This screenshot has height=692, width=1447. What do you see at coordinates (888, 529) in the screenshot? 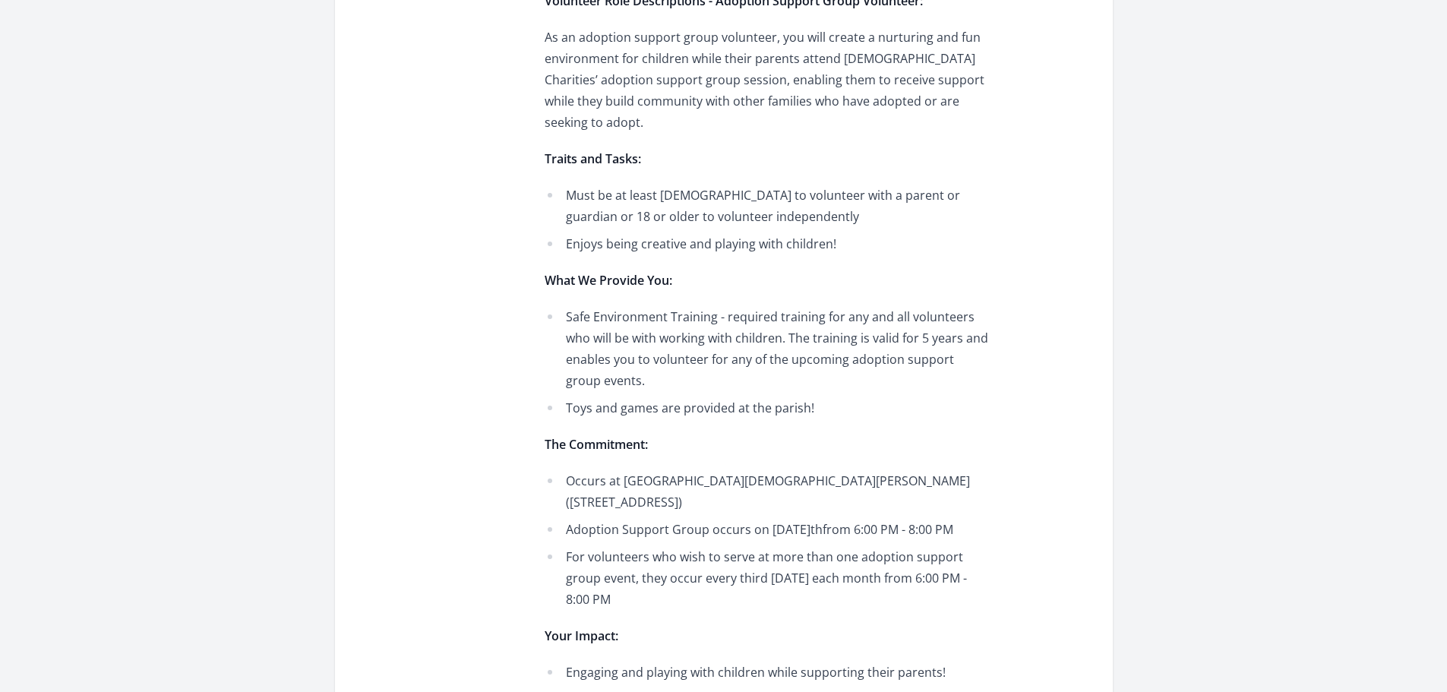
I see `span: from 6:00 PM - 8:00 PM` at bounding box center [888, 529].